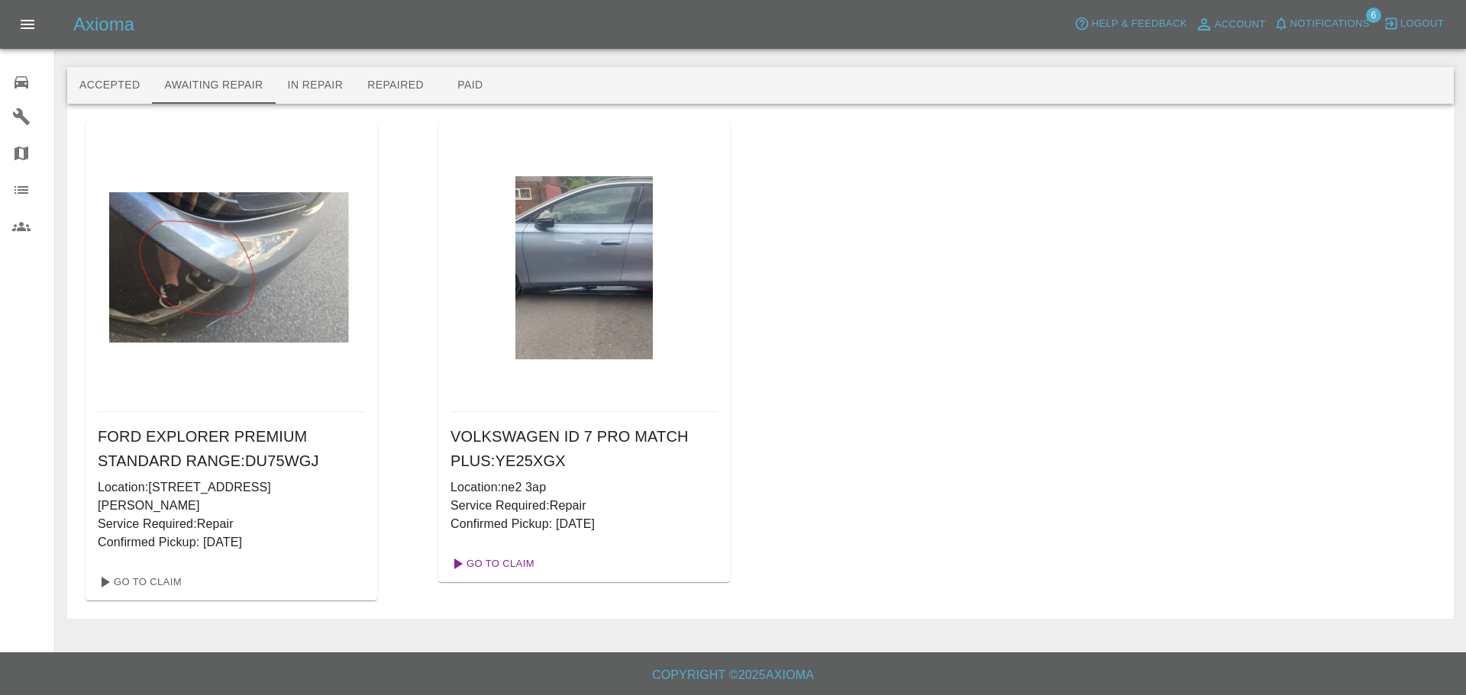 This screenshot has width=1466, height=695. Describe the element at coordinates (584, 449) in the screenshot. I see `h6: VOLKSWAGEN ID 7 PRO MATCH PLUS : YE25XGX` at that location.